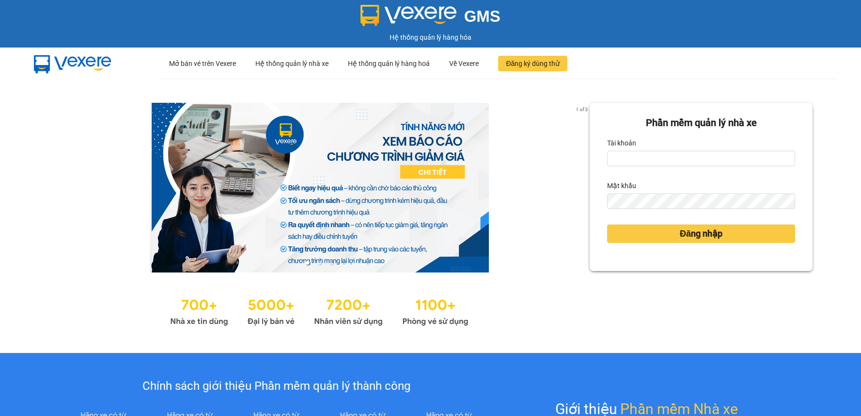 This screenshot has width=861, height=416. What do you see at coordinates (701, 201) in the screenshot?
I see `input: Mật khẩu` at bounding box center [701, 201].